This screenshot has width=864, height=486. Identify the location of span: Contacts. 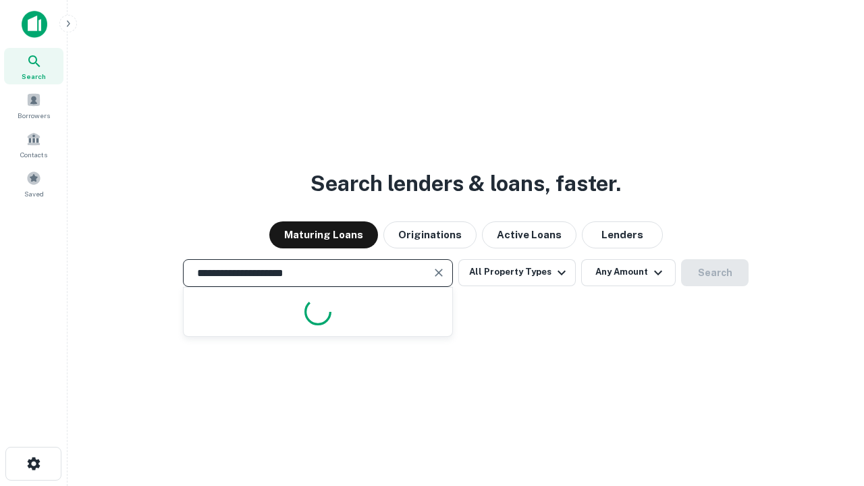
(34, 155).